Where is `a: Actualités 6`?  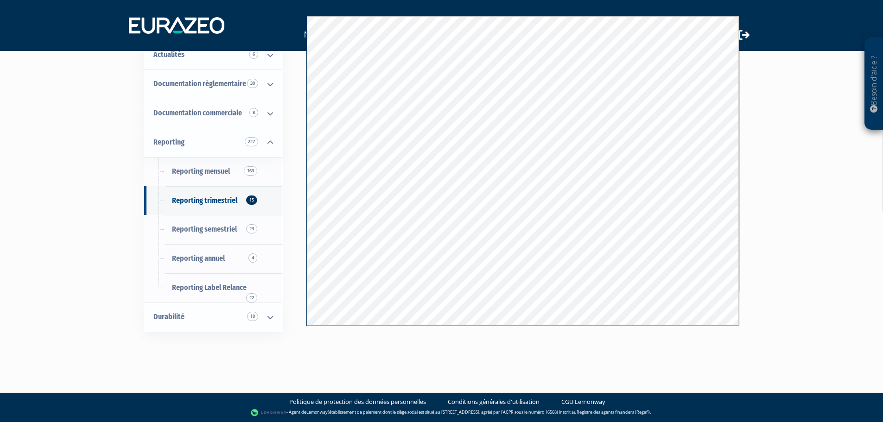
a: Actualités 6 is located at coordinates (213, 55).